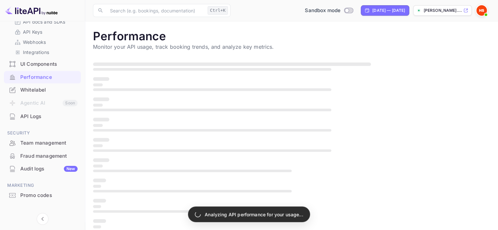  I want to click on div: API Keys, so click(45, 32).